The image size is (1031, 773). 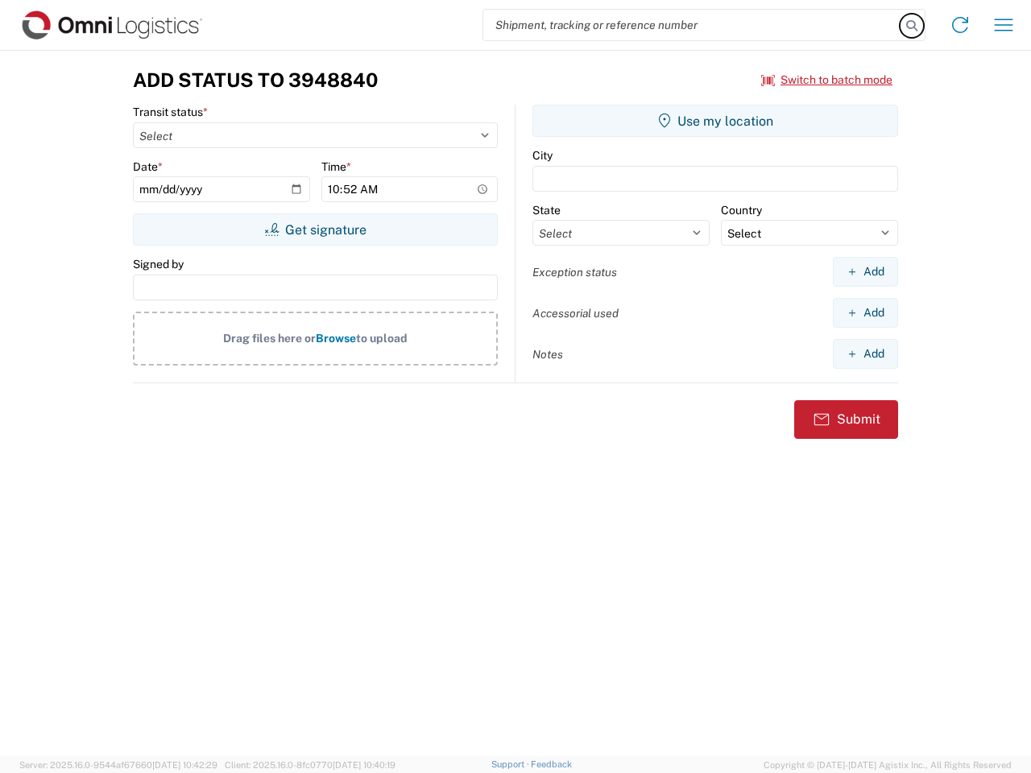 I want to click on h3: Add Status to 3948840, so click(x=255, y=80).